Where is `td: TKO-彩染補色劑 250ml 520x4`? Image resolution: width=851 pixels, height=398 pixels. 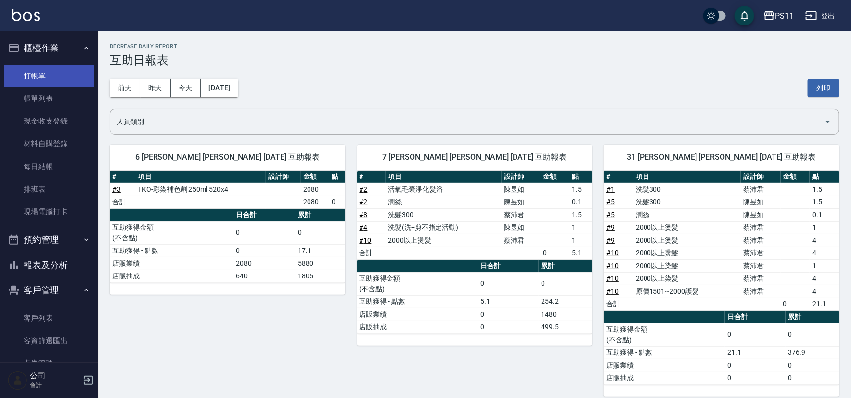 td: TKO-彩染補色劑 250ml 520x4 is located at coordinates (201, 189).